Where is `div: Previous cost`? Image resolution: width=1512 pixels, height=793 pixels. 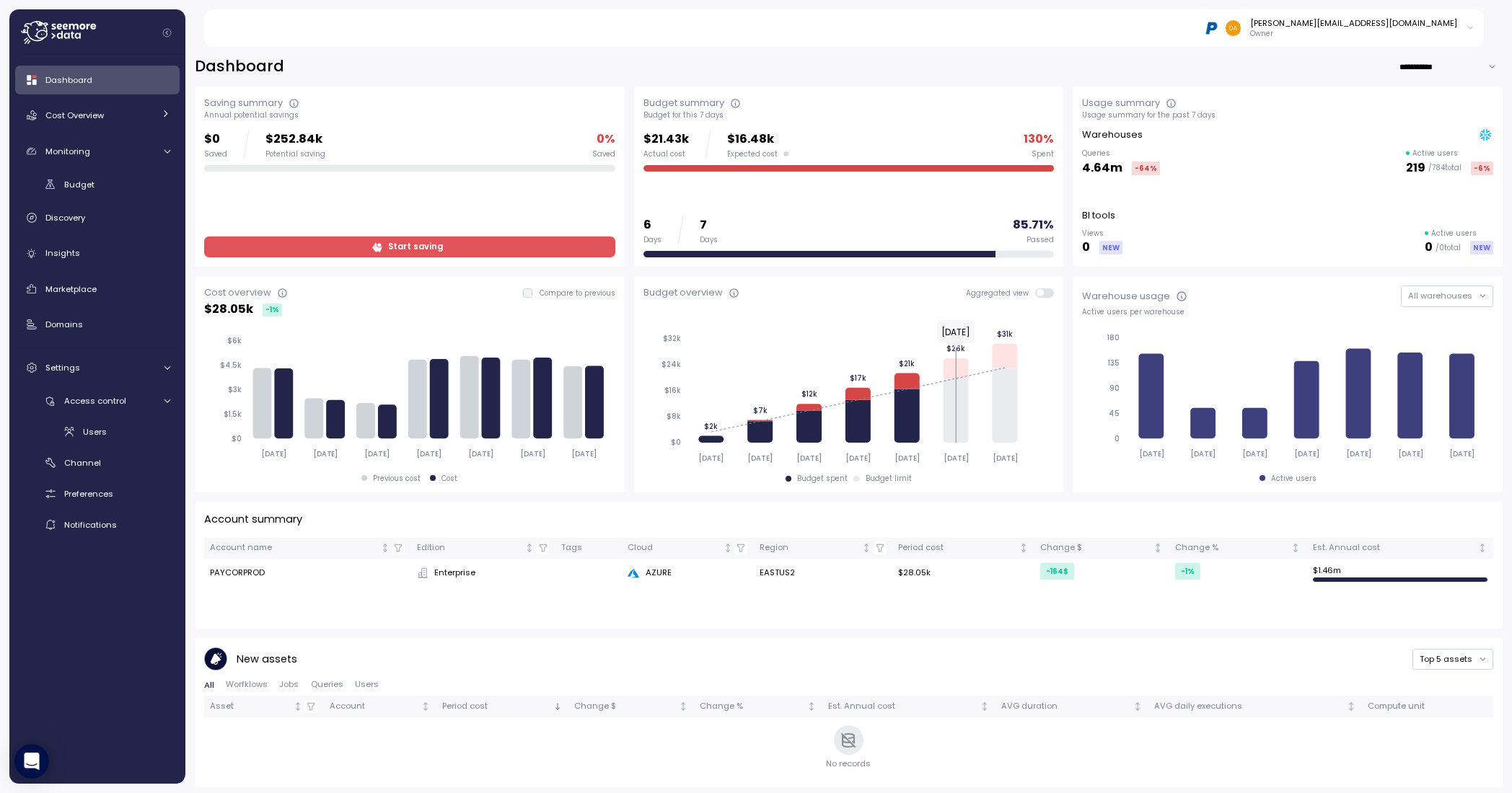 div: Previous cost is located at coordinates (397, 479).